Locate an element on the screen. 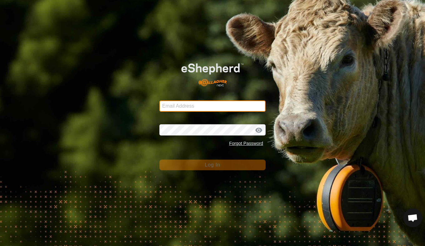 The image size is (425, 246). img: E-shepherd Logo is located at coordinates (213, 73).